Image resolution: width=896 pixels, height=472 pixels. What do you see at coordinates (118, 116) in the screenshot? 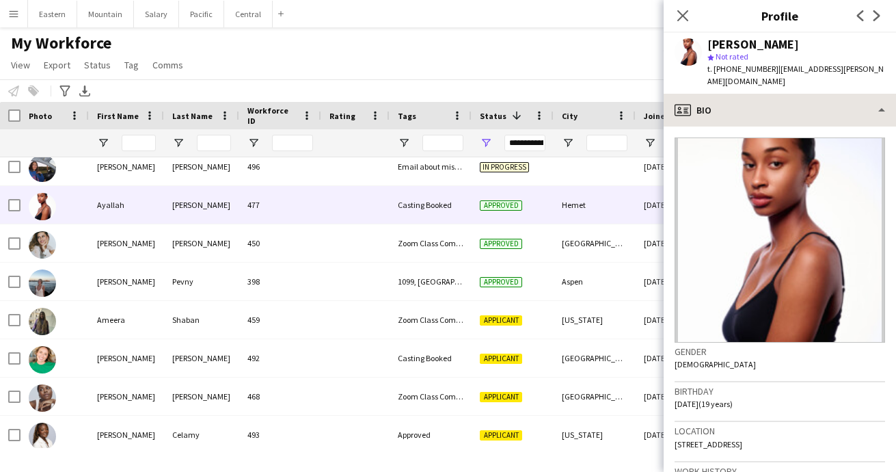
I see `span: First Name` at bounding box center [118, 116].